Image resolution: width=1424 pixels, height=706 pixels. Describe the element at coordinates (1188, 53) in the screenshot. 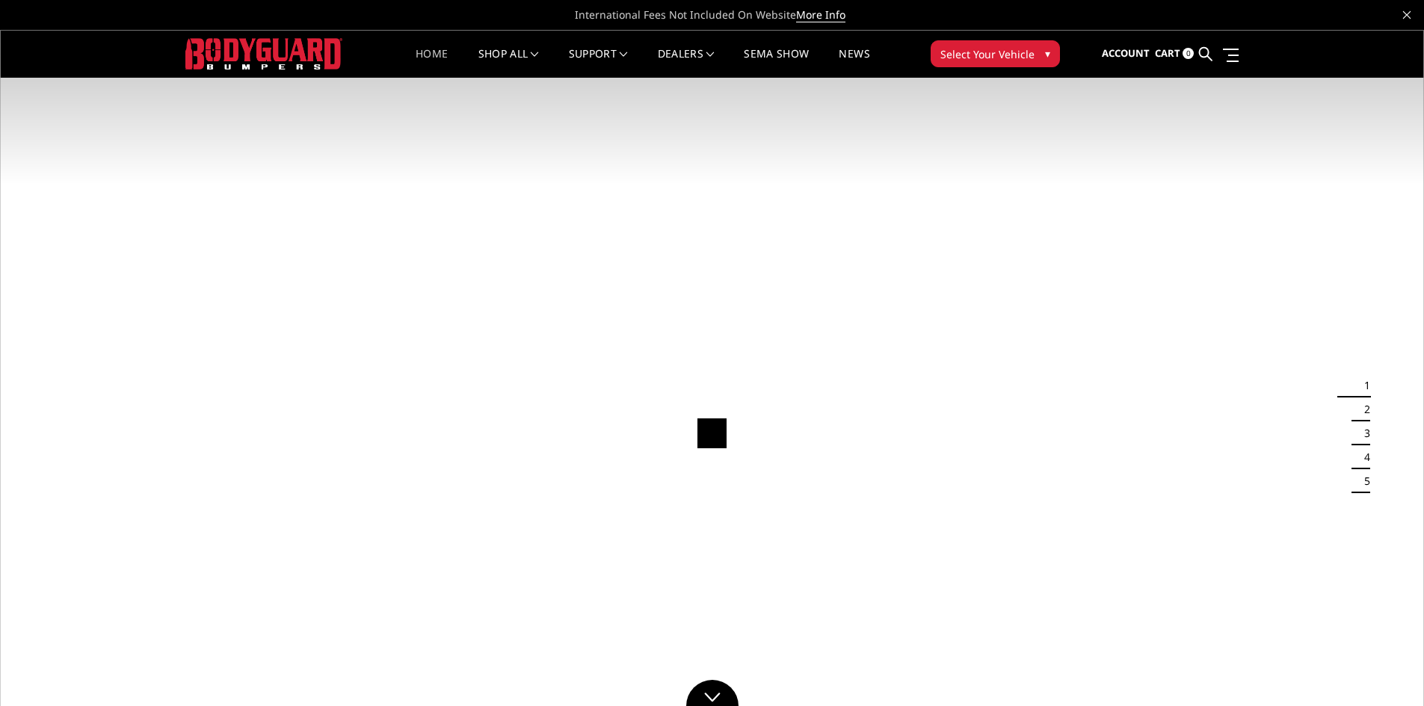

I see `span: 0` at that location.